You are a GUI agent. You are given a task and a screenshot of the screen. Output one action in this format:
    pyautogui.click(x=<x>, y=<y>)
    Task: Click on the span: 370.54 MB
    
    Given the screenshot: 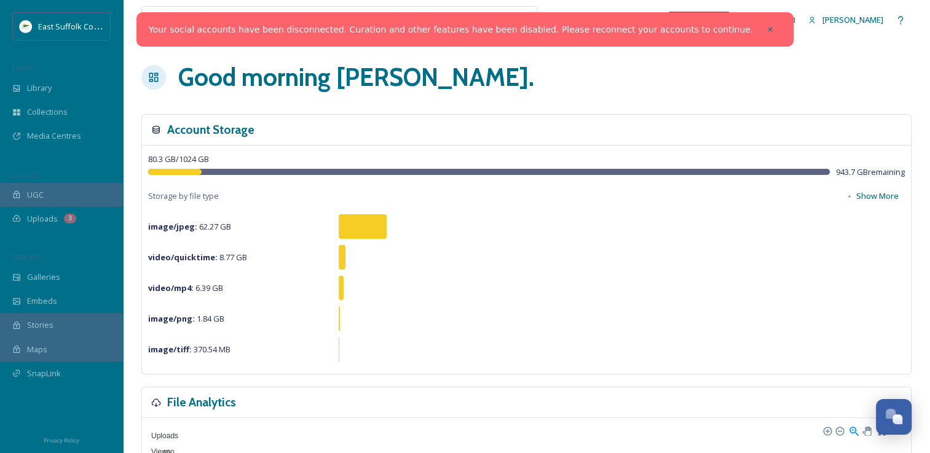 What is the action you would take?
    pyautogui.click(x=189, y=350)
    